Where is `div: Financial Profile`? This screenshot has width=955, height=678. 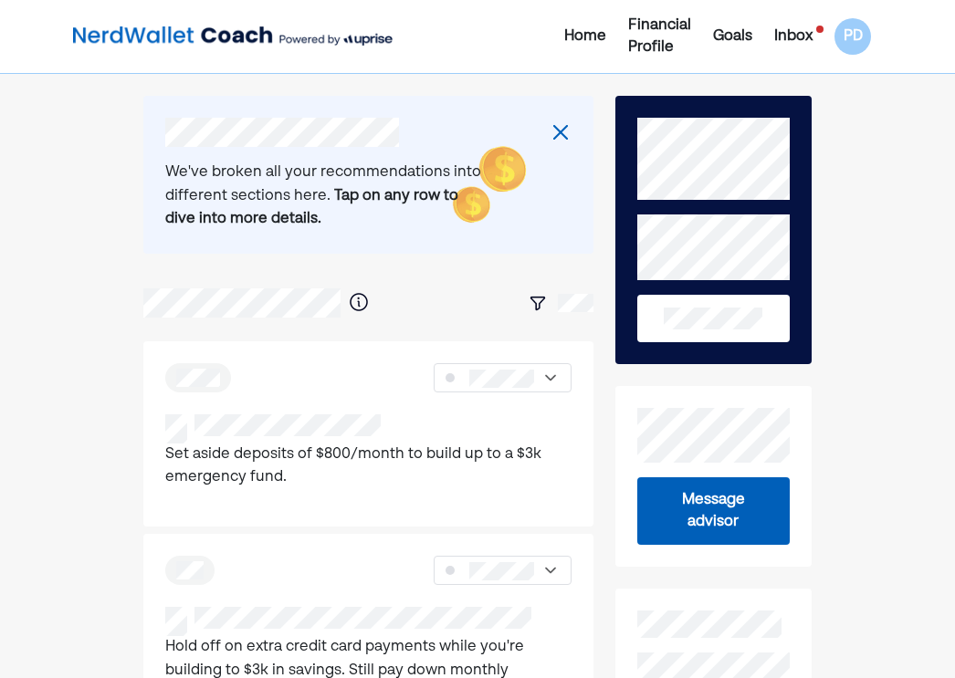
div: Financial Profile is located at coordinates (659, 37).